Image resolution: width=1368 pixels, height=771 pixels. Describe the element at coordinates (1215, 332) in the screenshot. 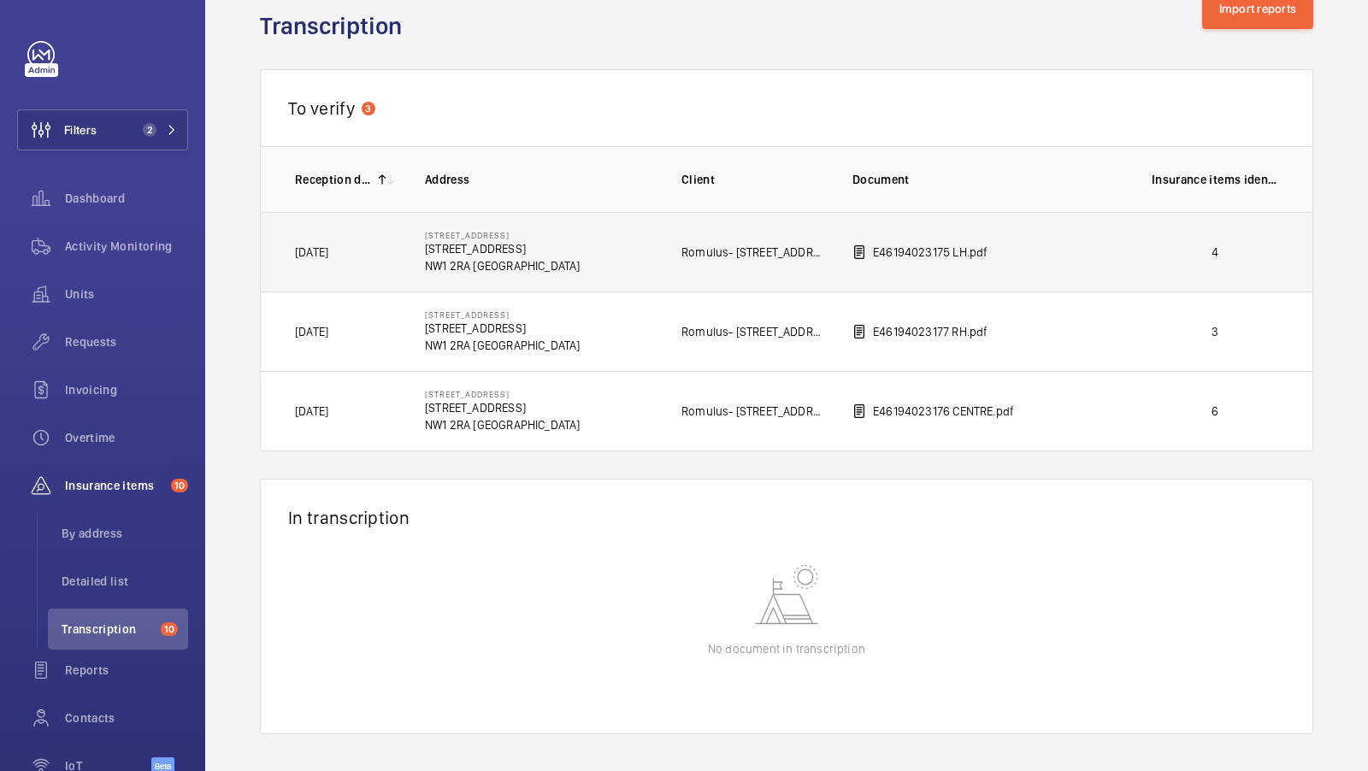

I see `p: 3` at that location.